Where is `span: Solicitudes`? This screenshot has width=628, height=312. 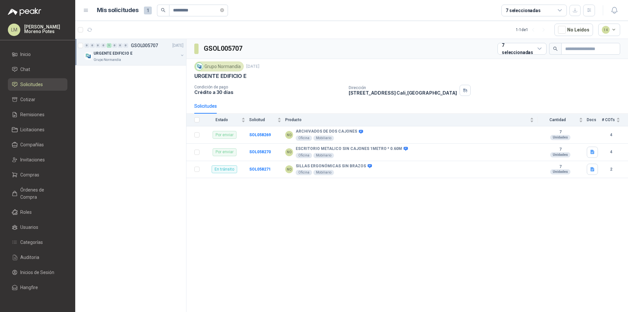 span: Solicitudes is located at coordinates (31, 84).